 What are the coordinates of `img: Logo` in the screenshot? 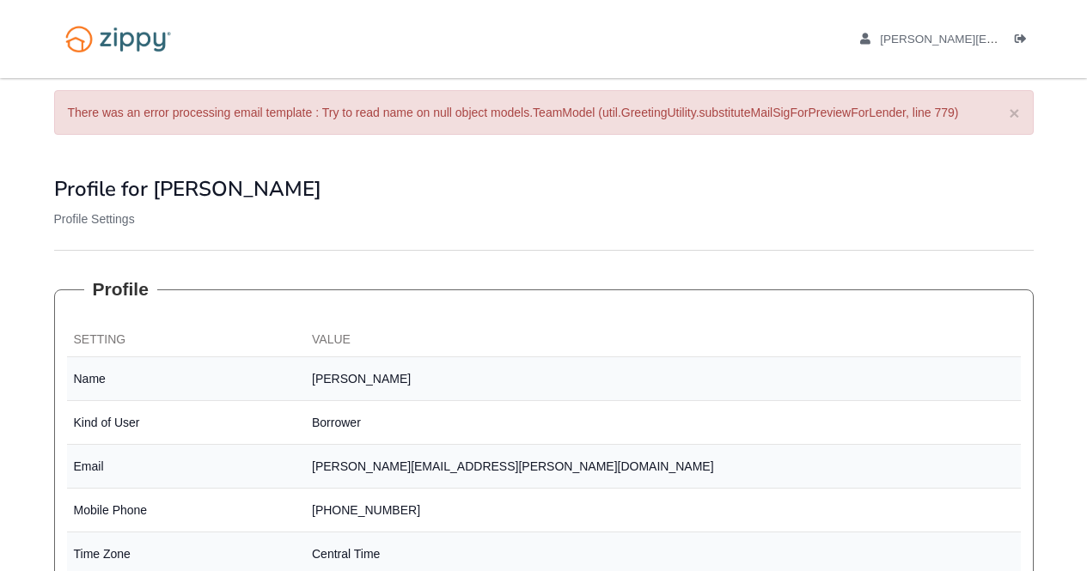 It's located at (118, 39).